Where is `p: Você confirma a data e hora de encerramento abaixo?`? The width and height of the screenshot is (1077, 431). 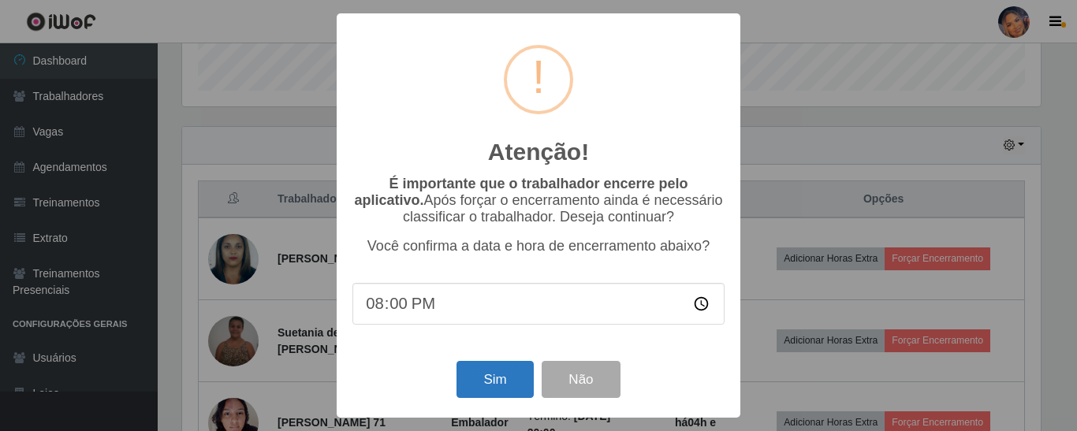 p: Você confirma a data e hora de encerramento abaixo? is located at coordinates (538, 246).